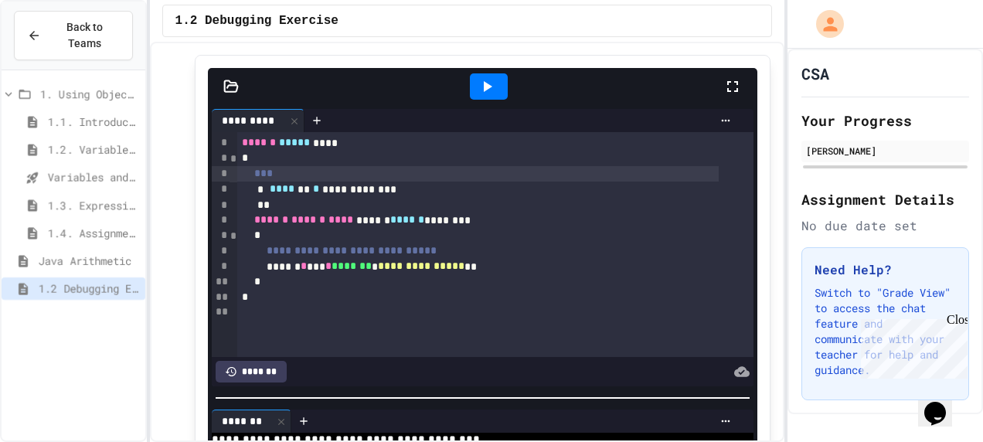 The image size is (983, 442). What do you see at coordinates (824, 24) in the screenshot?
I see `div: My Account` at bounding box center [824, 24].